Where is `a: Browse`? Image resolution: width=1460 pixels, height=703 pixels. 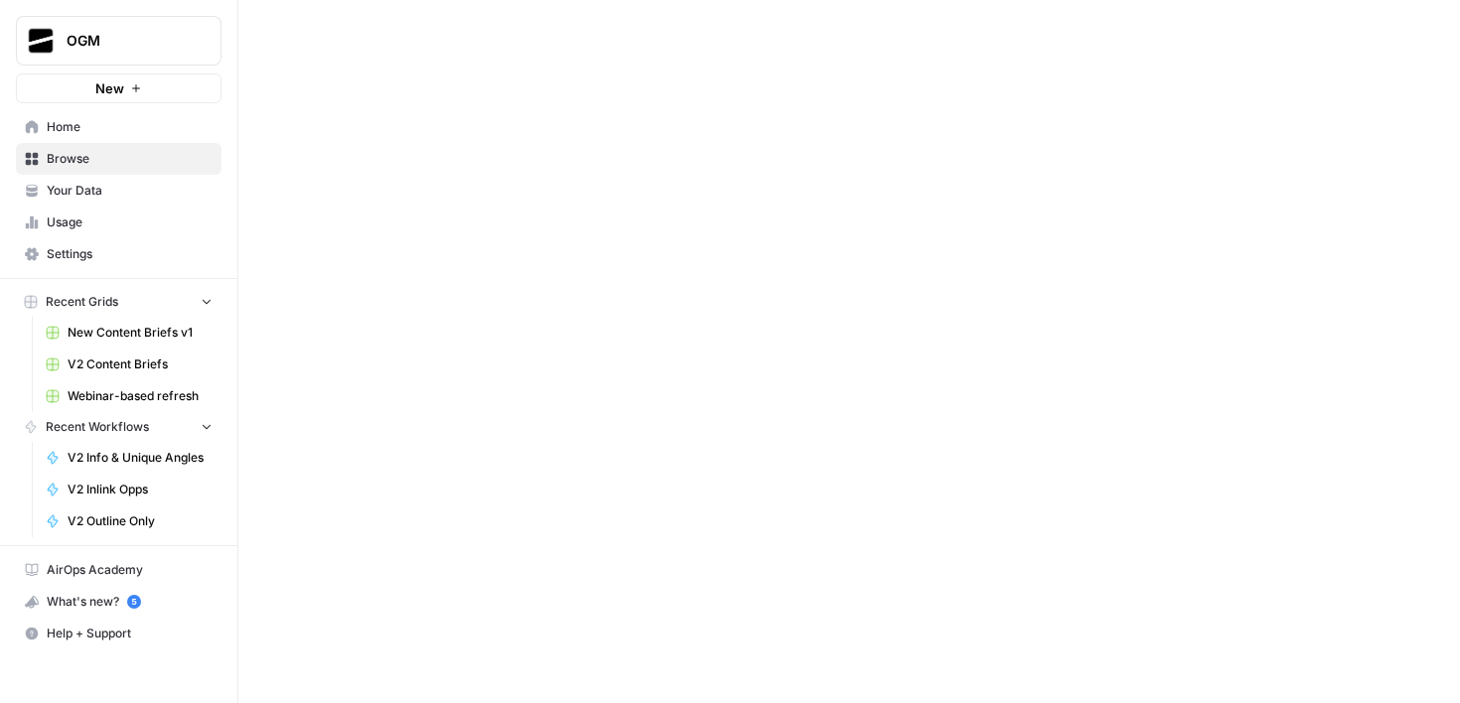 a: Browse is located at coordinates (118, 159).